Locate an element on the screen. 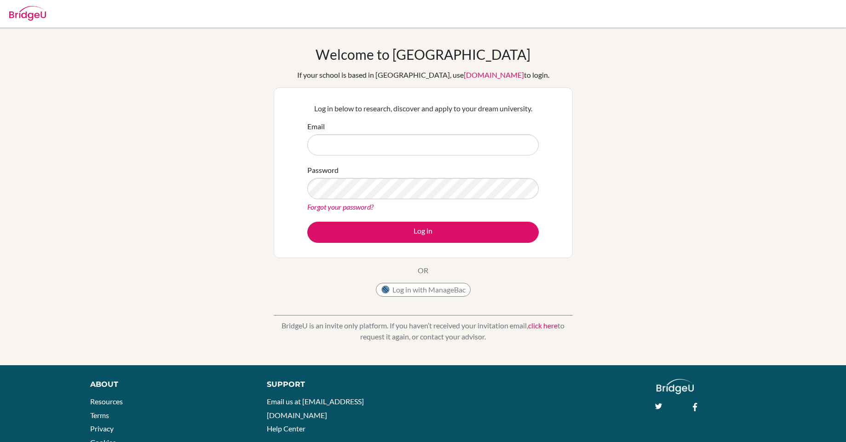 This screenshot has height=442, width=846. a: Resources is located at coordinates (106, 401).